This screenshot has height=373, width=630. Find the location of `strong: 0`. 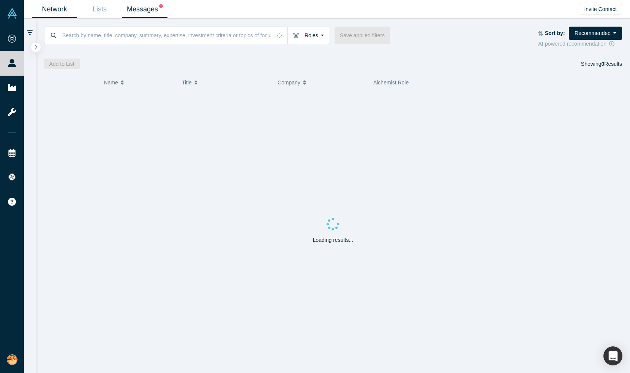

strong: 0 is located at coordinates (603, 64).